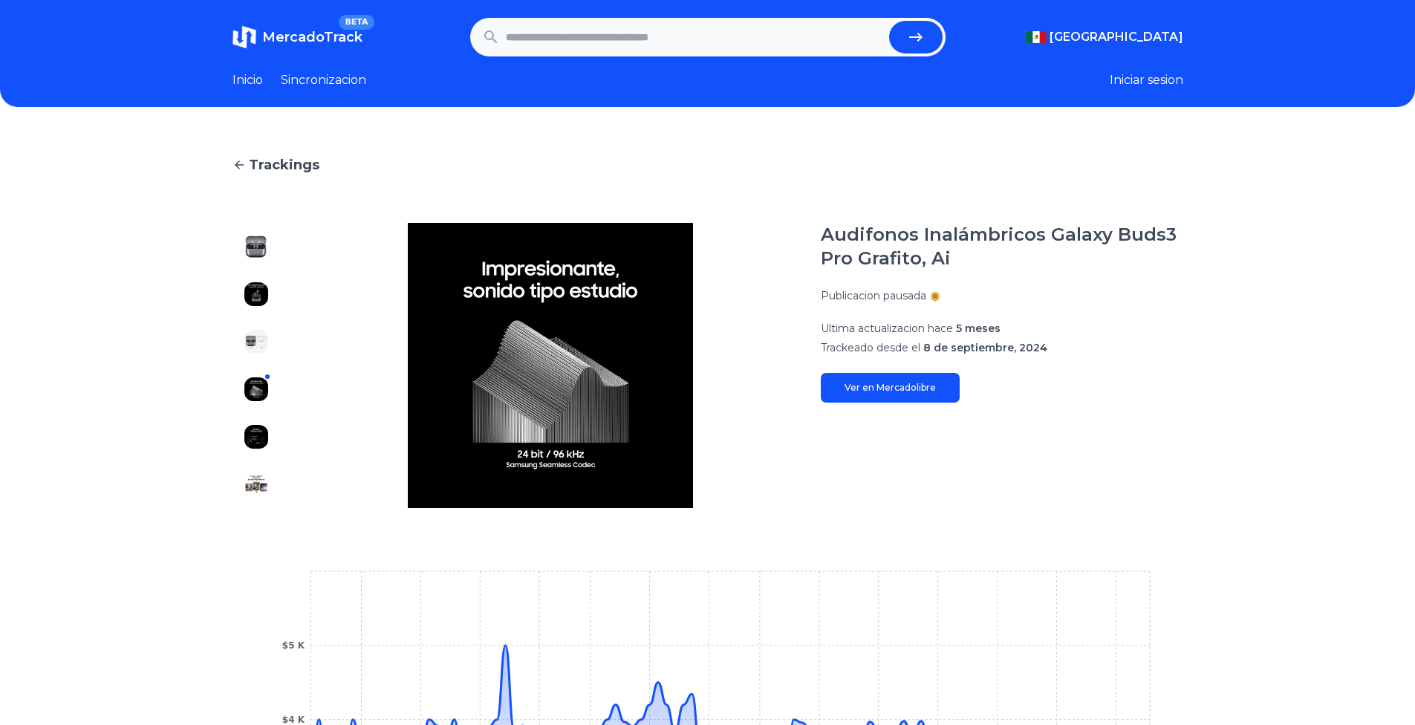 The height and width of the screenshot is (725, 1415). I want to click on span: MercadoTrack, so click(312, 37).